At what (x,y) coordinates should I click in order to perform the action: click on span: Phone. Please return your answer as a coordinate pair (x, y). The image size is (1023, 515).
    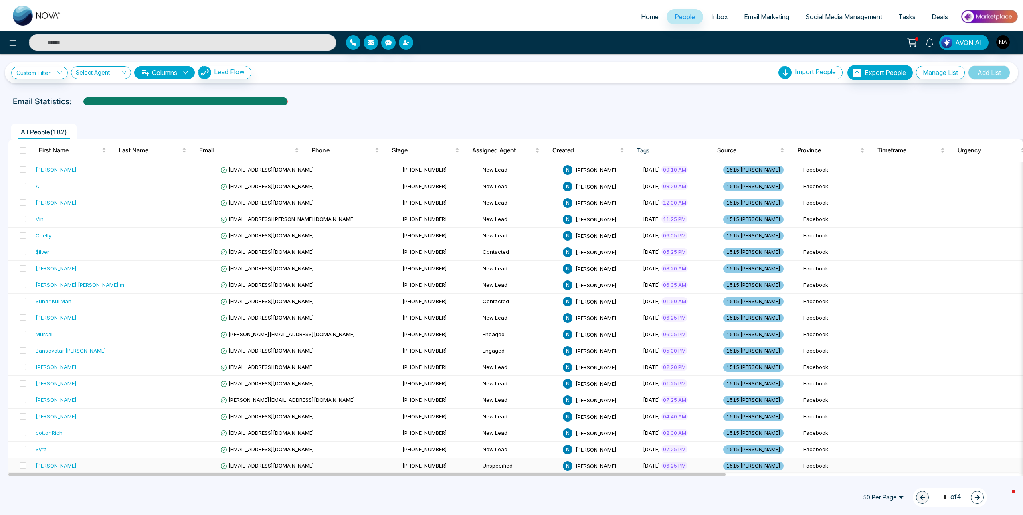
    Looking at the image, I should click on (342, 150).